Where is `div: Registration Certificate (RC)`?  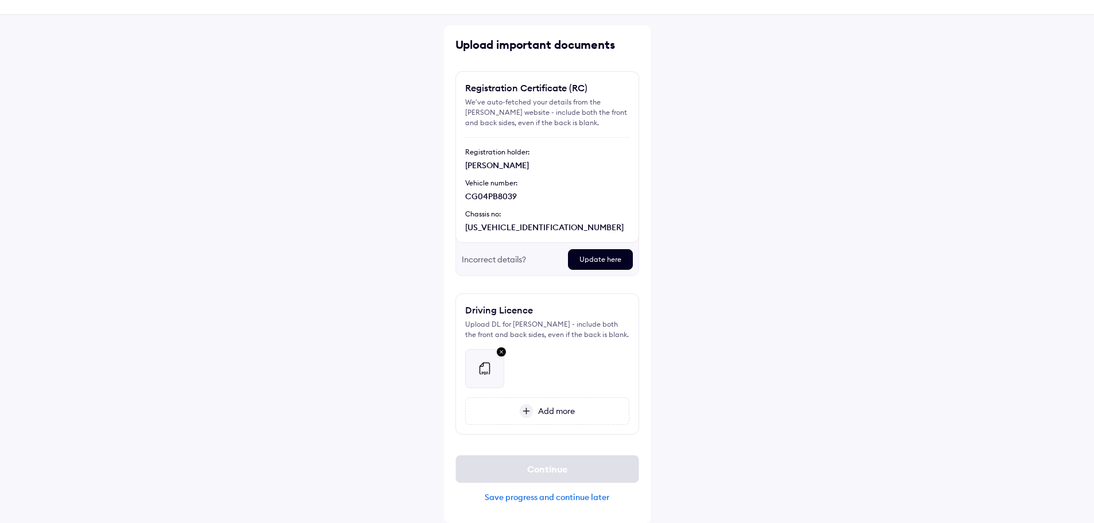
div: Registration Certificate (RC) is located at coordinates (526, 88).